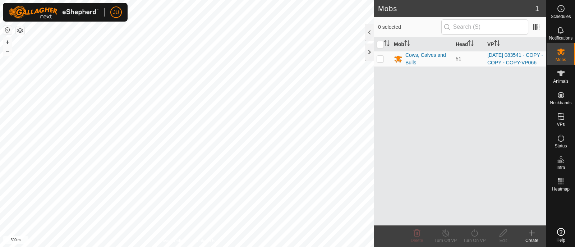  I want to click on span: VPs, so click(560, 124).